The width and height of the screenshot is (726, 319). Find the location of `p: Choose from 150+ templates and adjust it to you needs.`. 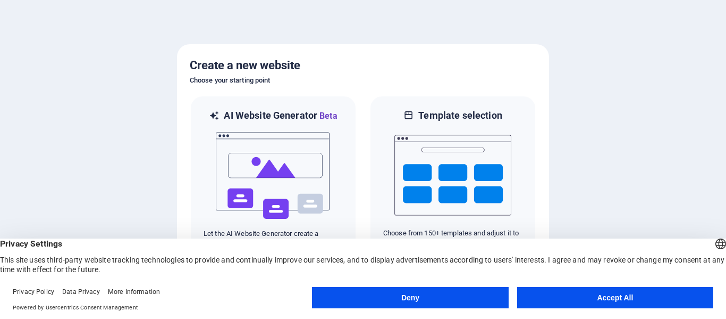

p: Choose from 150+ templates and adjust it to you needs. is located at coordinates (453, 238).